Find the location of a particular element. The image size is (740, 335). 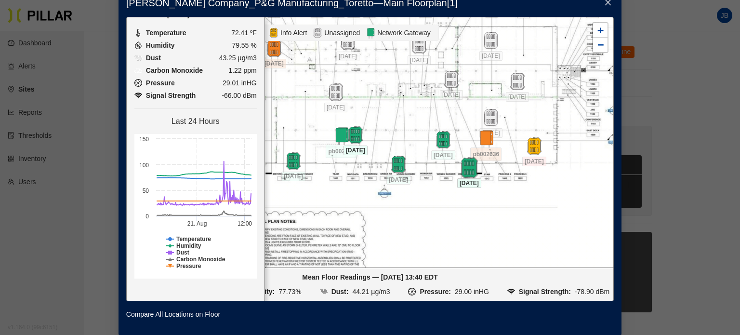

span: Signal Strength is located at coordinates (171, 95).